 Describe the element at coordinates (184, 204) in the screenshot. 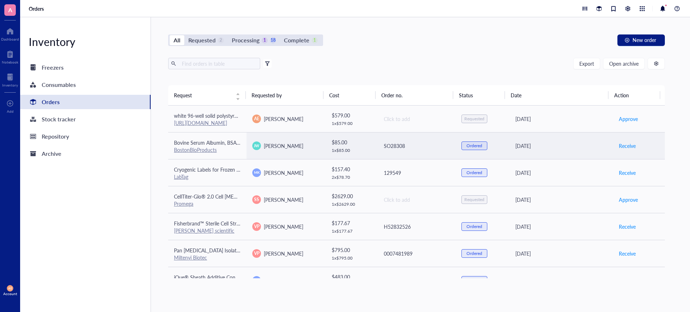

I see `a: Promega` at that location.